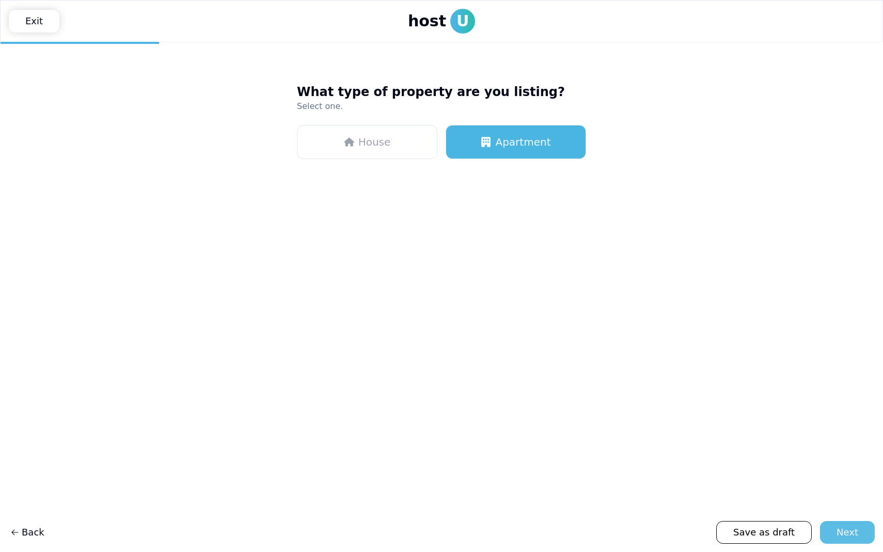  I want to click on span: Back, so click(27, 532).